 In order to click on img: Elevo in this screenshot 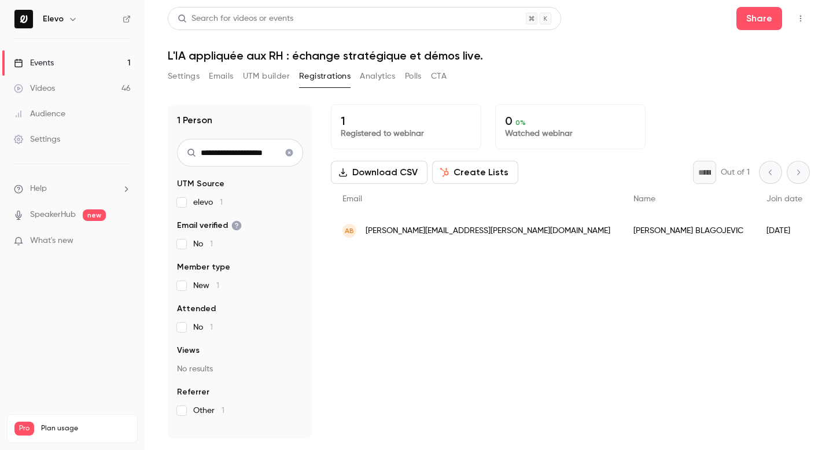, I will do `click(24, 19)`.